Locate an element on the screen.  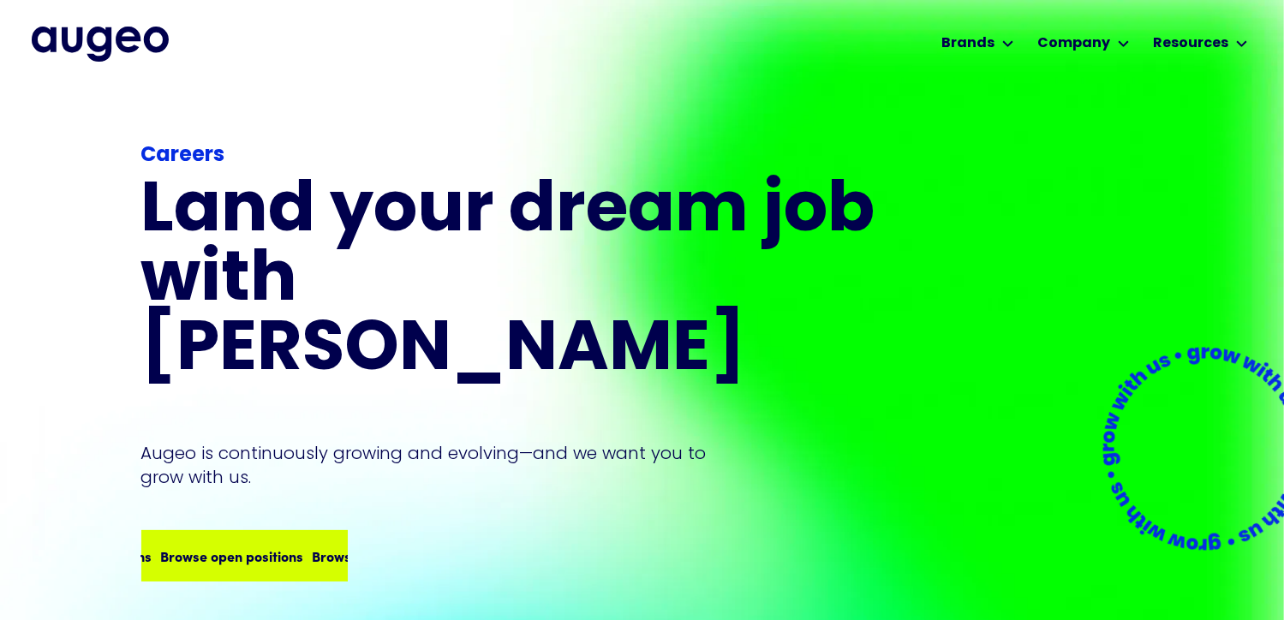
strong: Careers is located at coordinates (183, 156).